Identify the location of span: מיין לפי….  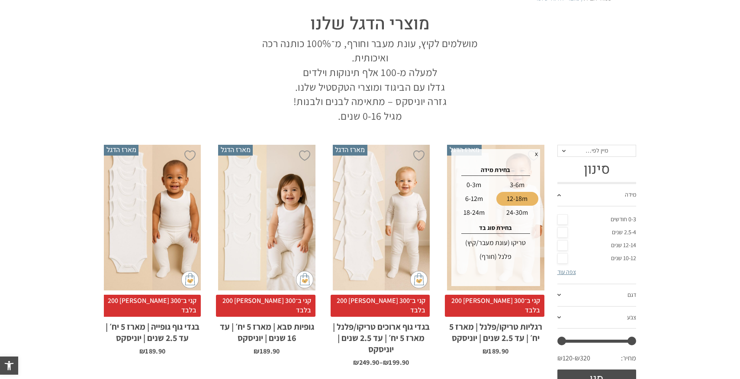
(597, 151).